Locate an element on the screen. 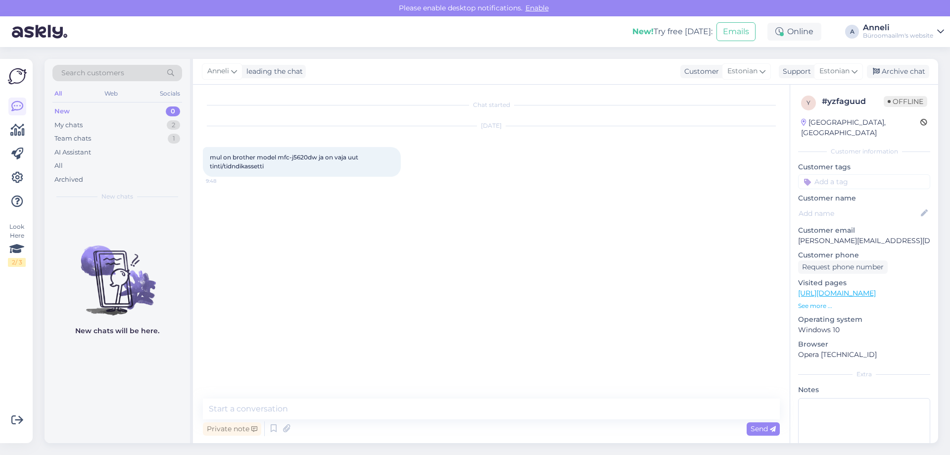  div: Support is located at coordinates (794, 71).